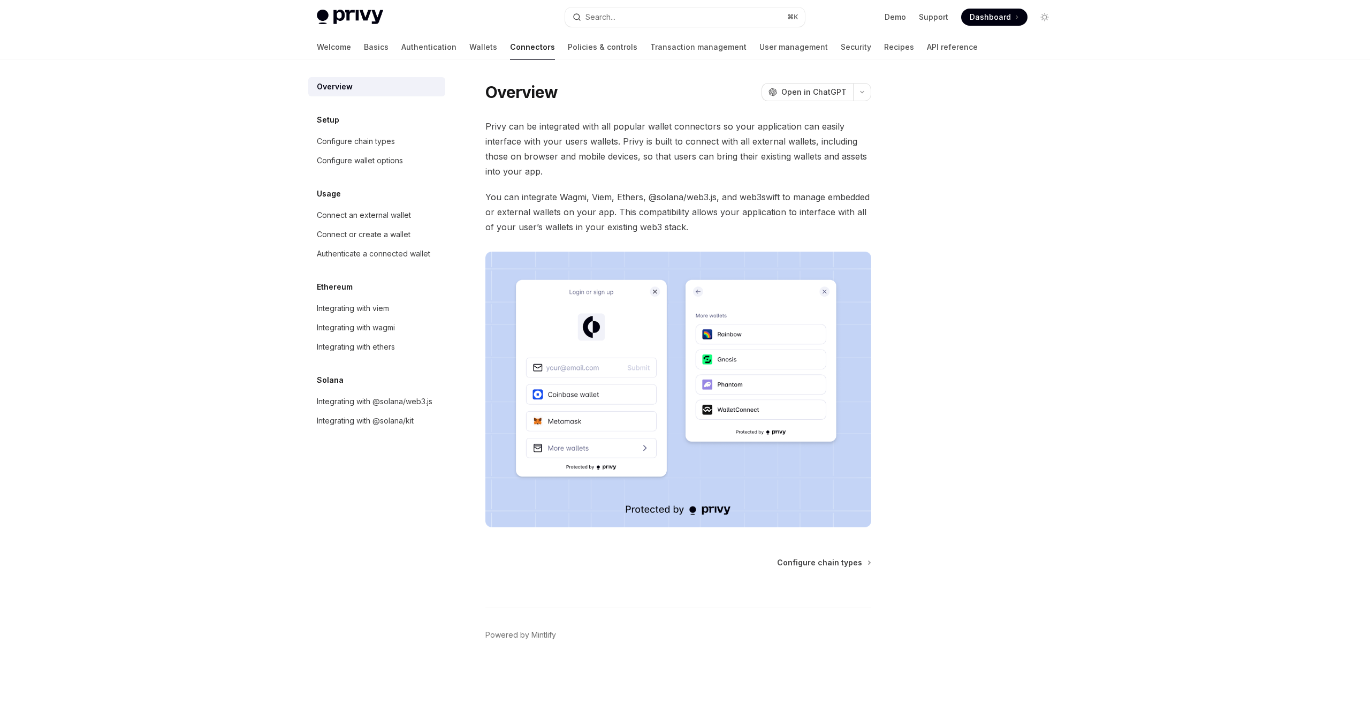  Describe the element at coordinates (603, 47) in the screenshot. I see `a: Policies & controls` at that location.